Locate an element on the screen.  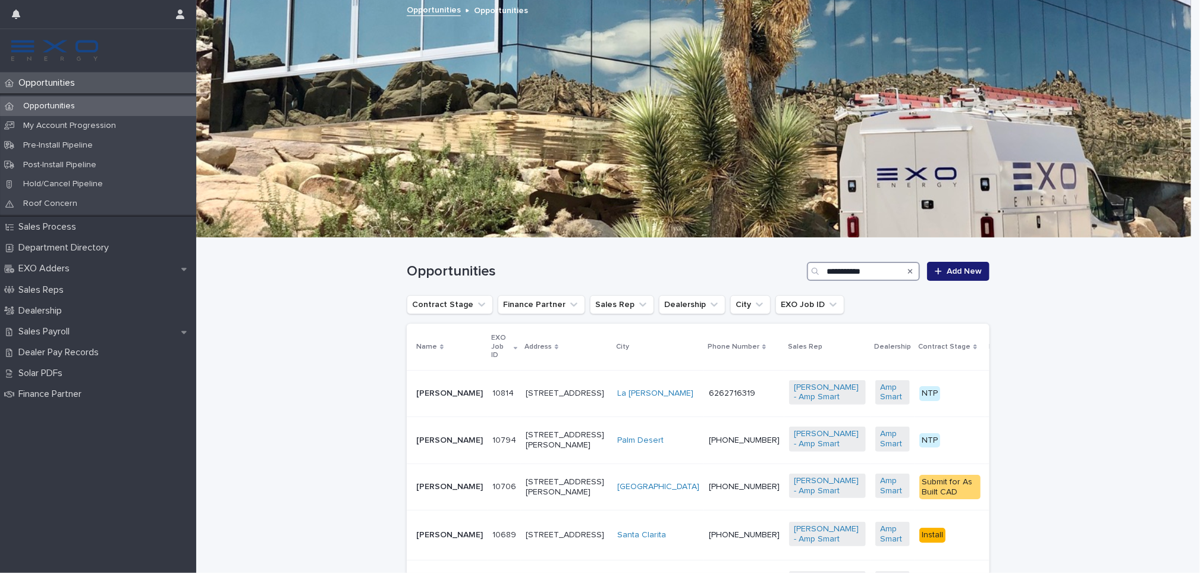
p: 10706 is located at coordinates (505, 485).